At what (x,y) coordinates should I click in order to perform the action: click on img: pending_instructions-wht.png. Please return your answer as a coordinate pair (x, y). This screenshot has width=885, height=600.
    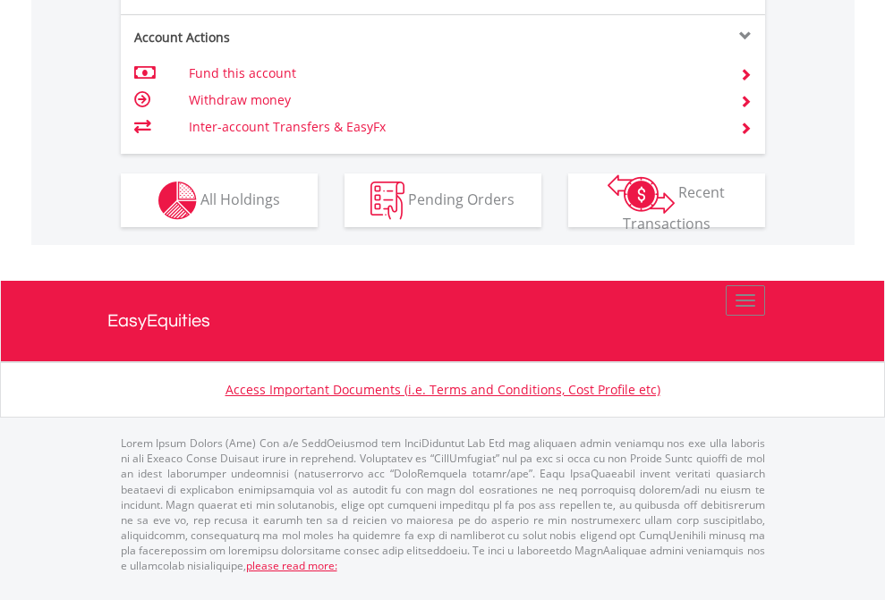
    Looking at the image, I should click on (387, 200).